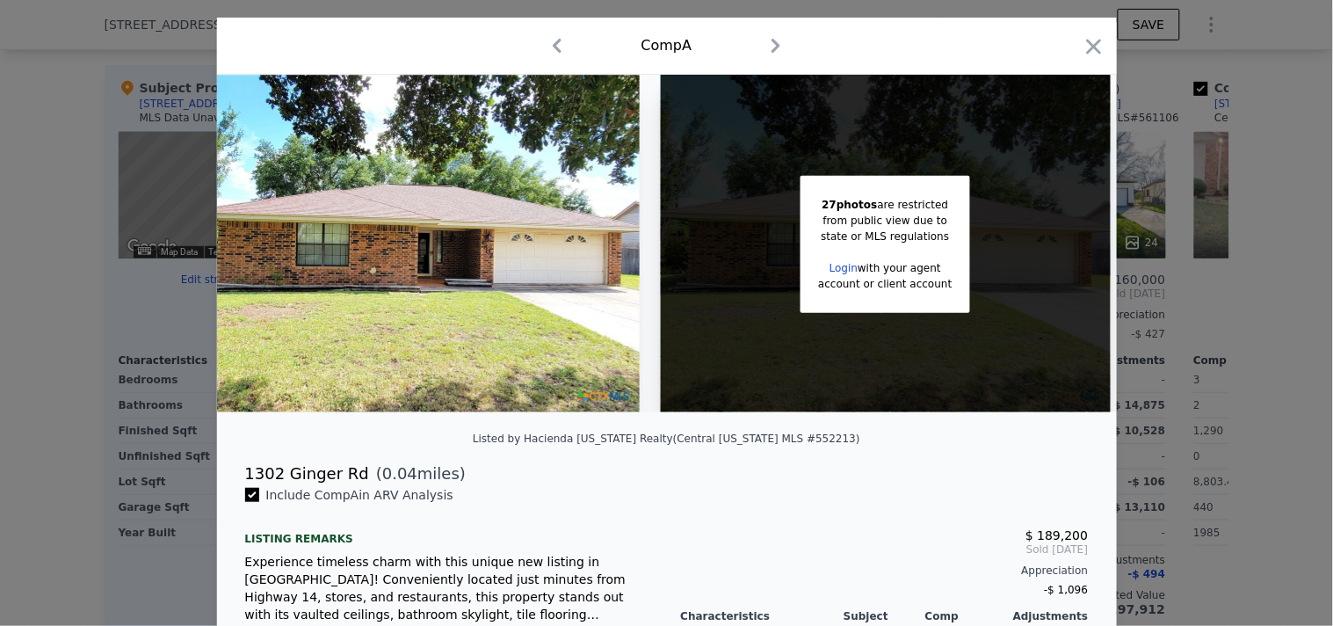 The width and height of the screenshot is (1333, 626). I want to click on span: ( miles), so click(417, 474).